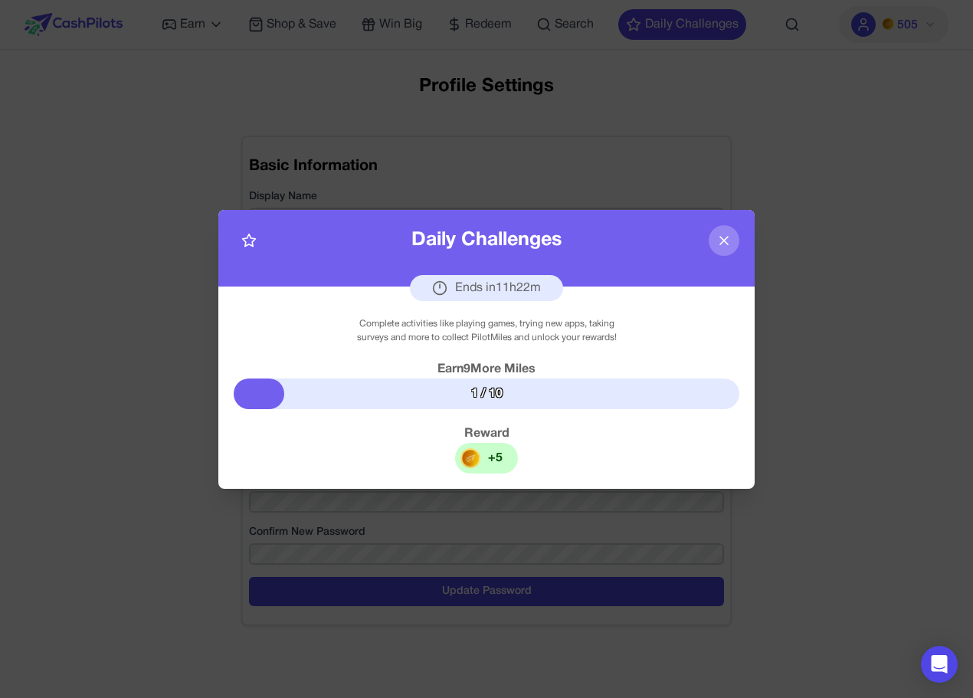 The width and height of the screenshot is (973, 698). What do you see at coordinates (486, 394) in the screenshot?
I see `div: 1 / 10` at bounding box center [486, 394].